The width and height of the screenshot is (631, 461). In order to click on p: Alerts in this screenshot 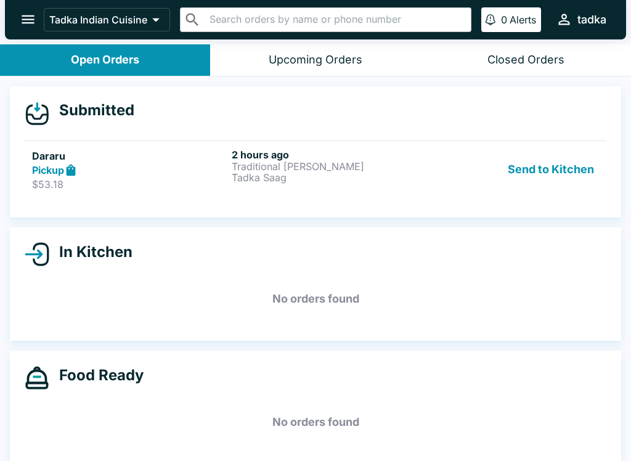, I will do `click(523, 20)`.